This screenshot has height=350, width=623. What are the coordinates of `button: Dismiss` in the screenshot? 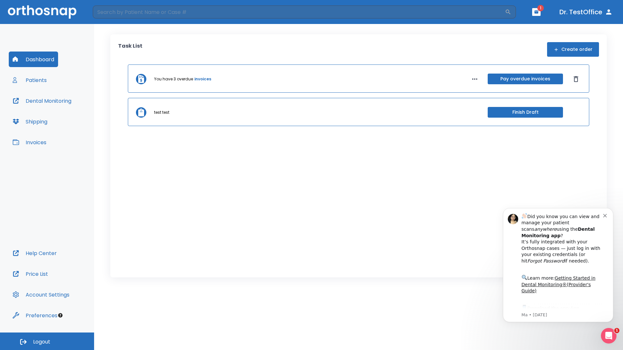 It's located at (576, 79).